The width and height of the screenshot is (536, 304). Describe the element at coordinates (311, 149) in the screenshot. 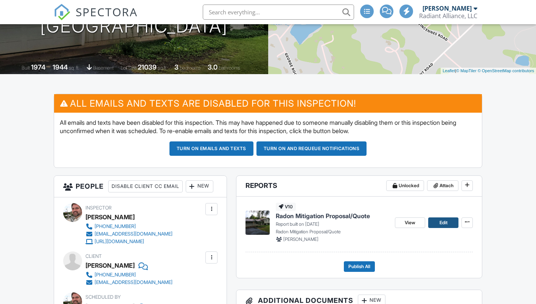

I see `button: Turn on and Requeue Notifications` at that location.